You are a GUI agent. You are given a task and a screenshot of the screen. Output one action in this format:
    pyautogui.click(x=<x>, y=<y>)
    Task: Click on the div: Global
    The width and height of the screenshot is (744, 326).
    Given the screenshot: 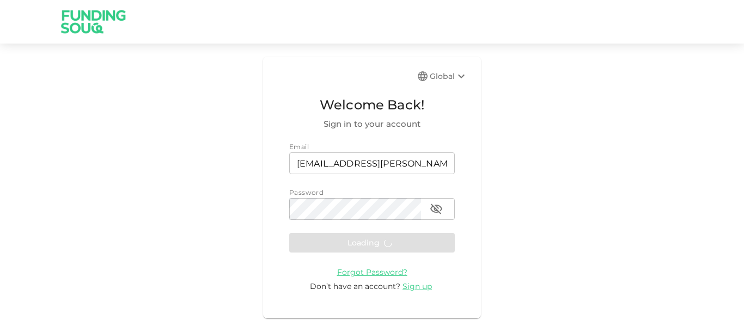 What is the action you would take?
    pyautogui.click(x=449, y=76)
    